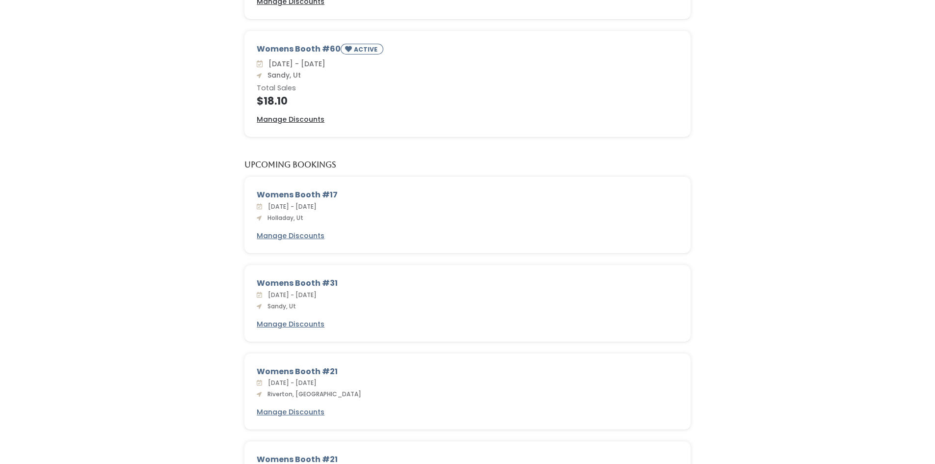 The width and height of the screenshot is (935, 464). Describe the element at coordinates (283, 217) in the screenshot. I see `span: Holladay, Ut` at that location.